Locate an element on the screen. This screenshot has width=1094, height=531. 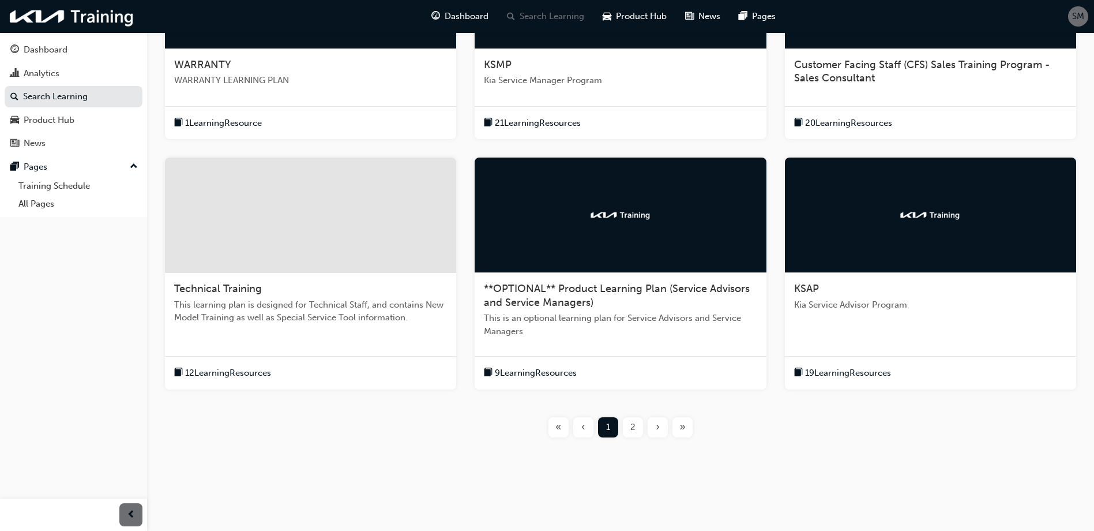
span: Pages is located at coordinates (764, 16).